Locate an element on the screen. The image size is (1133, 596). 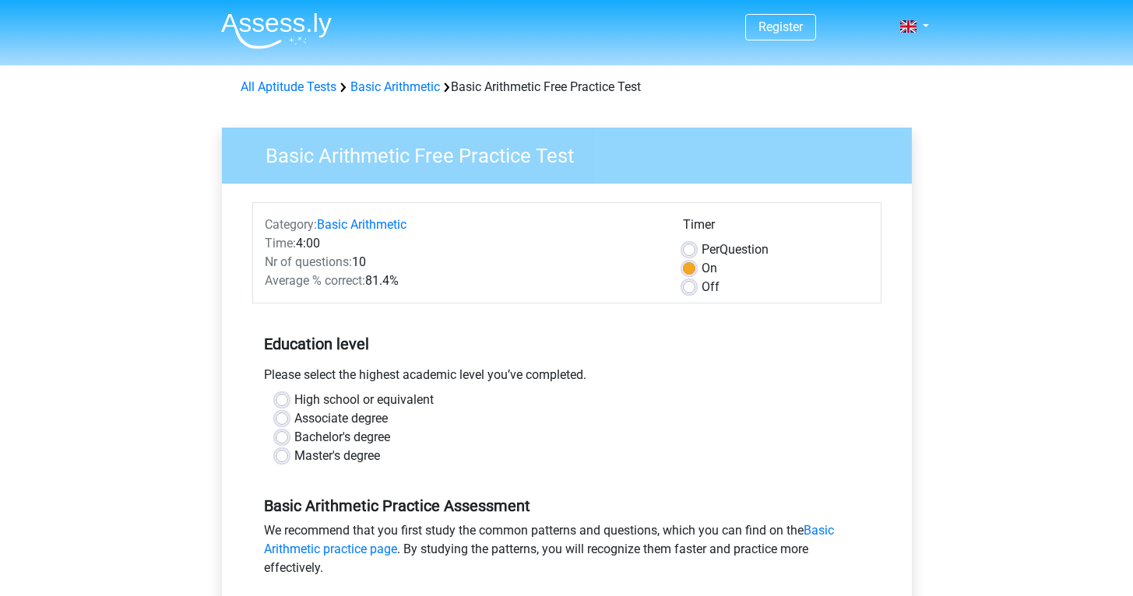
span: Average % correct: is located at coordinates (314, 280).